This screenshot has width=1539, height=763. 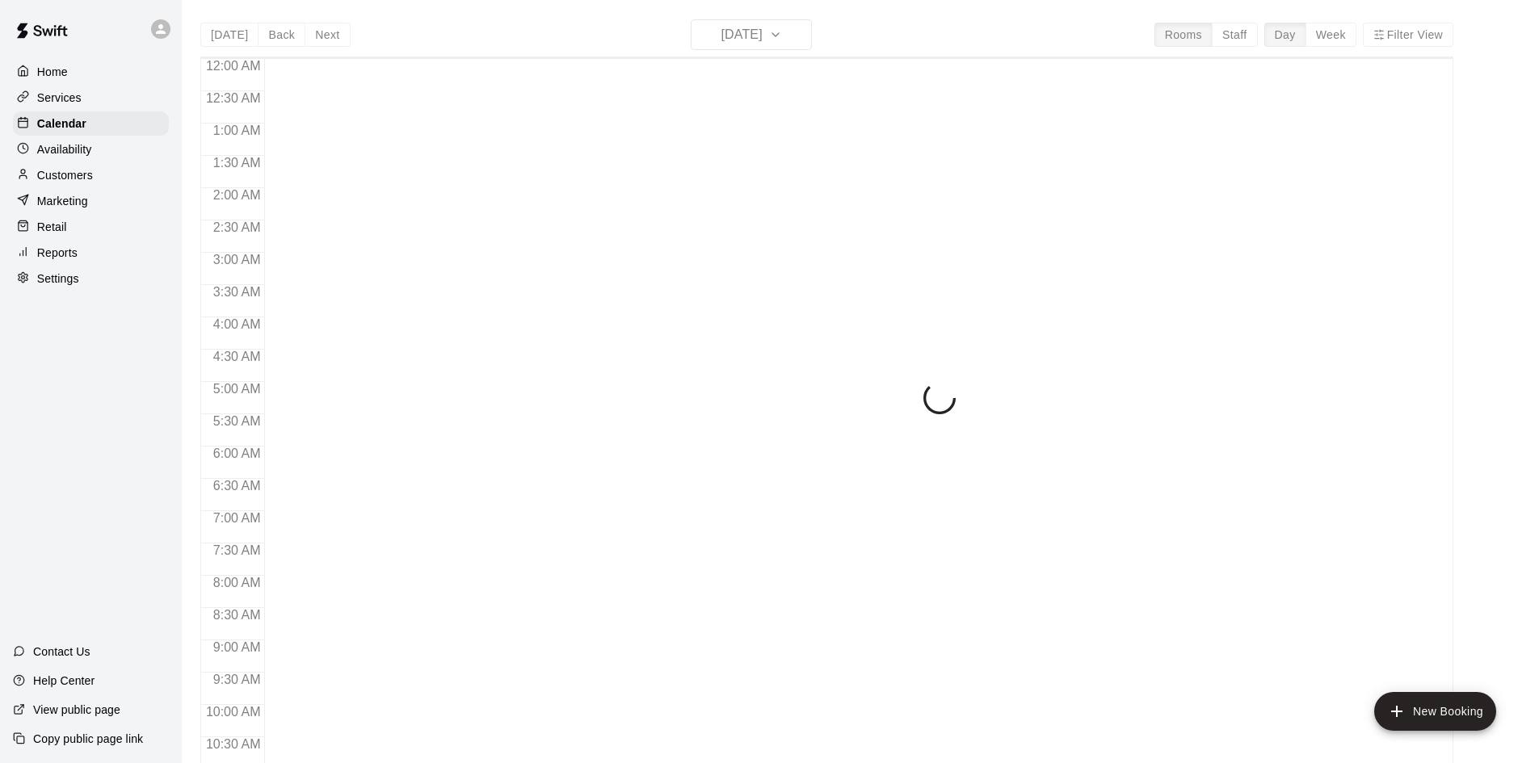 What do you see at coordinates (90, 98) in the screenshot?
I see `div: Services` at bounding box center [90, 98].